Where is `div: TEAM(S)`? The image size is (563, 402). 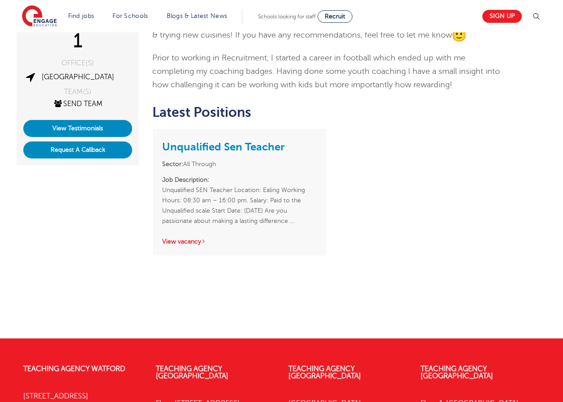 div: TEAM(S) is located at coordinates (77, 92).